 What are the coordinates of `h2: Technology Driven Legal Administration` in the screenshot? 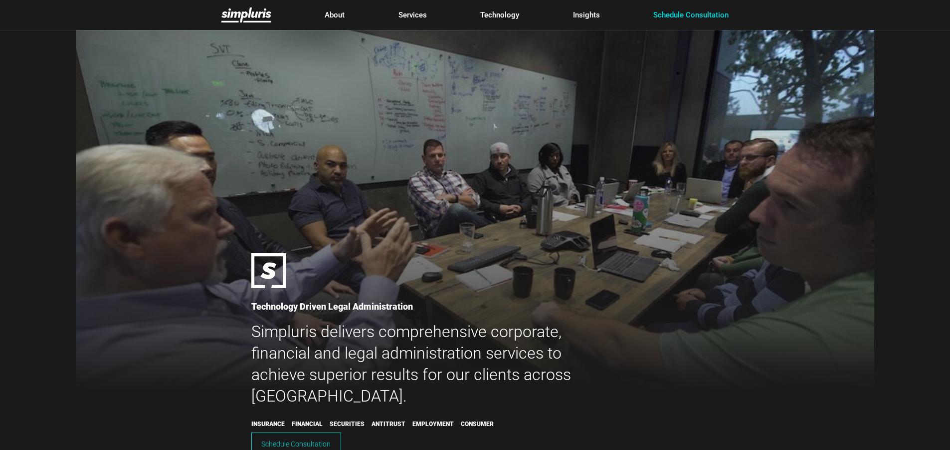 It's located at (421, 306).